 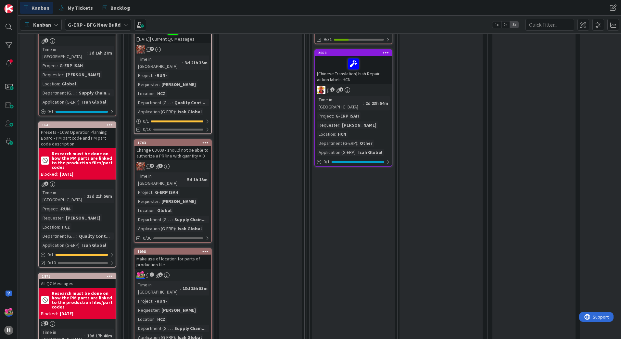 I want to click on div: Make use of location for parts of production file, so click(x=173, y=262).